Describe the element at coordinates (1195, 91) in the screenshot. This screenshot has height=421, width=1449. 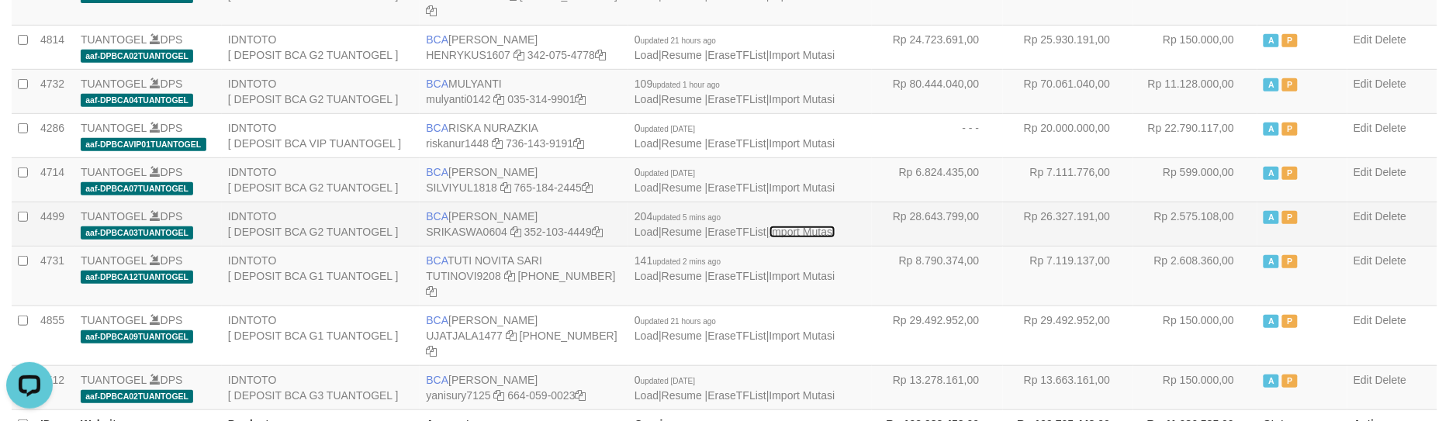
I see `td: Rp 11.128.000,00` at that location.